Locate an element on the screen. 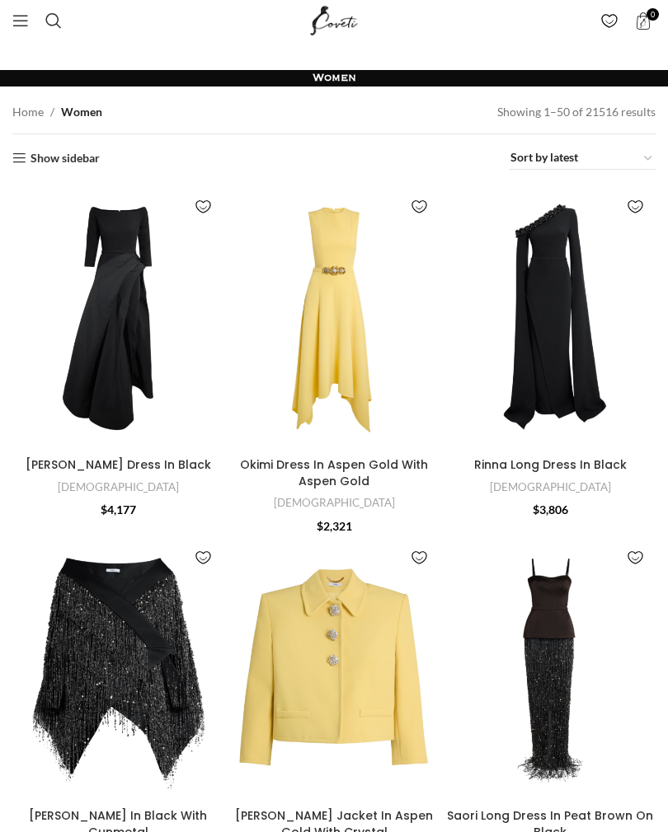 The width and height of the screenshot is (668, 832). span: 0 is located at coordinates (652, 14).